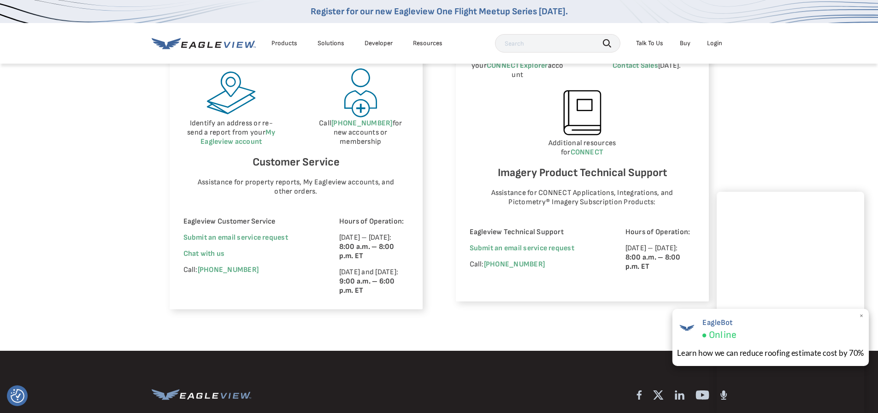 The height and width of the screenshot is (413, 878). I want to click on img: Revisit consent button, so click(18, 396).